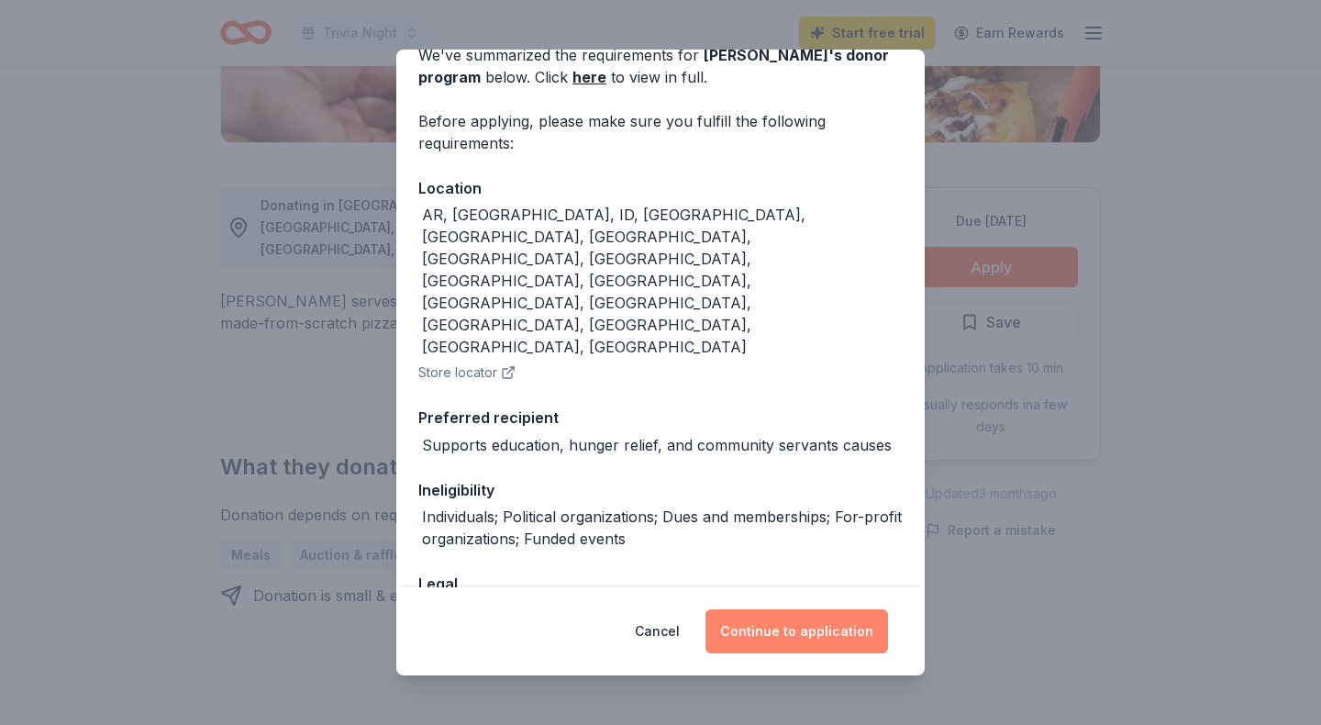  What do you see at coordinates (657, 445) in the screenshot?
I see `div: Supports education, hunger relief, and community servants causes` at bounding box center [657, 445].